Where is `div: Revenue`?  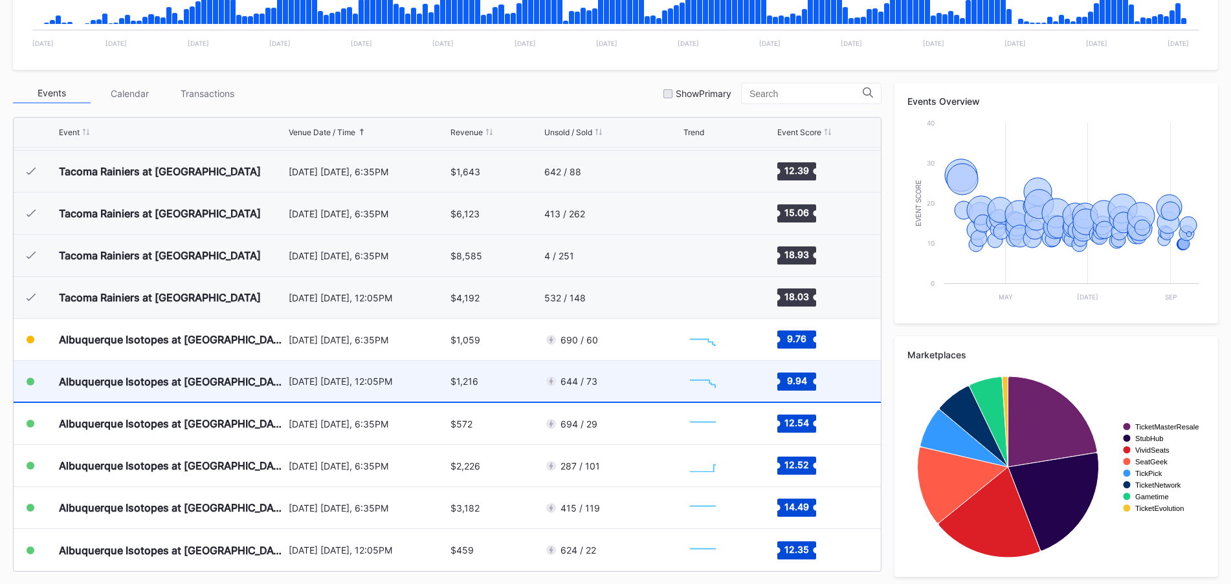
div: Revenue is located at coordinates (467, 132).